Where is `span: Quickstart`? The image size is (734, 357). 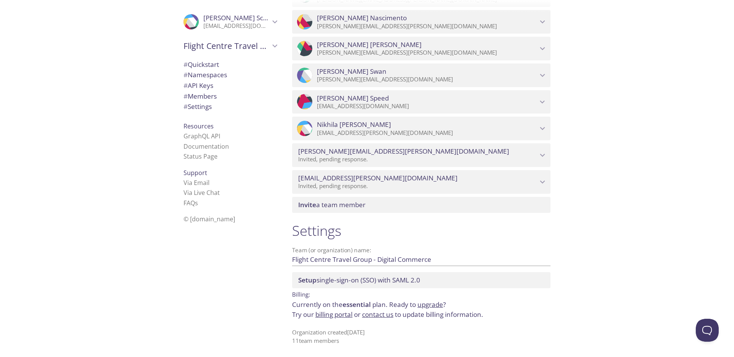 span: Quickstart is located at coordinates (201, 64).